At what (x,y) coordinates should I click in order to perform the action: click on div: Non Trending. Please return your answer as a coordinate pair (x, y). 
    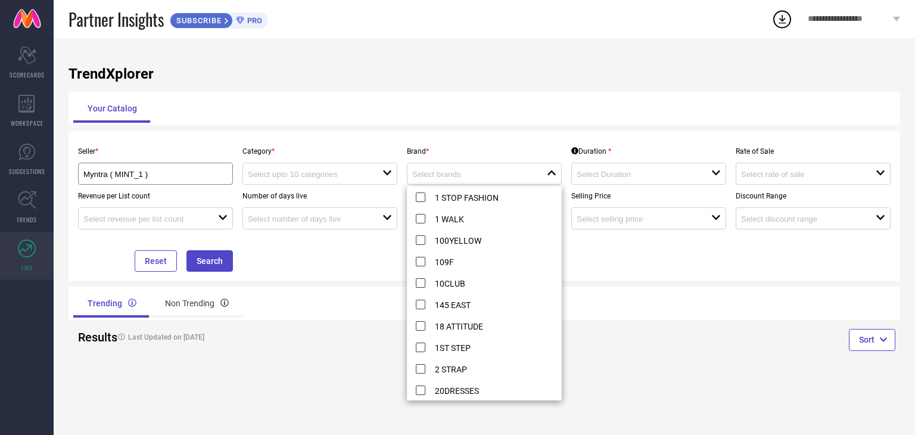
    Looking at the image, I should click on (197, 303).